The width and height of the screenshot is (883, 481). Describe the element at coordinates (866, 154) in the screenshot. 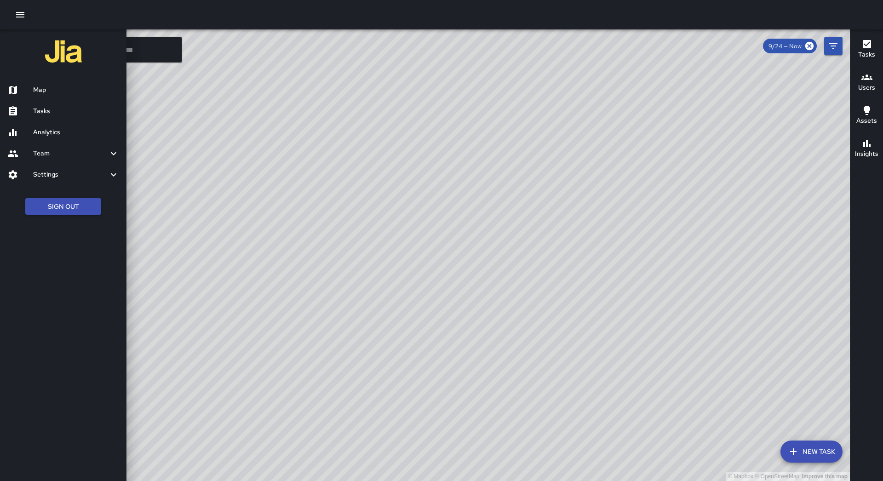

I see `h6: Insights` at that location.